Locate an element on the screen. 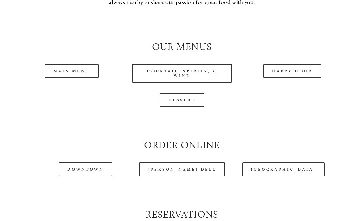 Image resolution: width=364 pixels, height=221 pixels. h2: Our Menus is located at coordinates (182, 47).